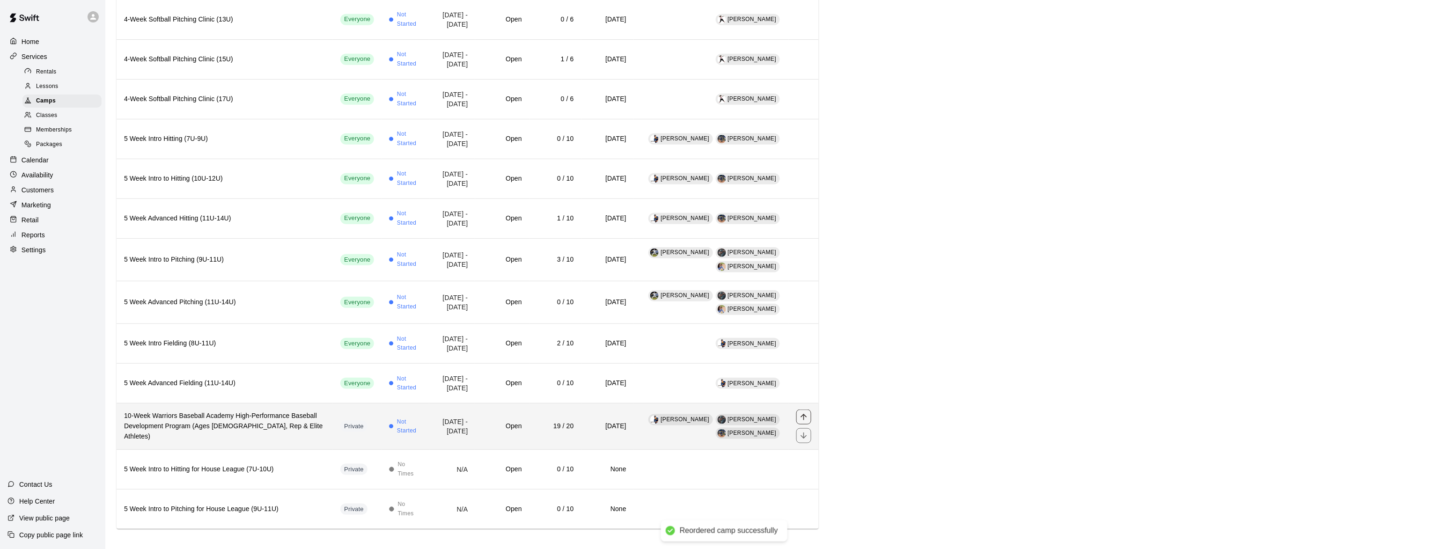 This screenshot has width=1448, height=549. I want to click on h6: 2 / 10, so click(555, 344).